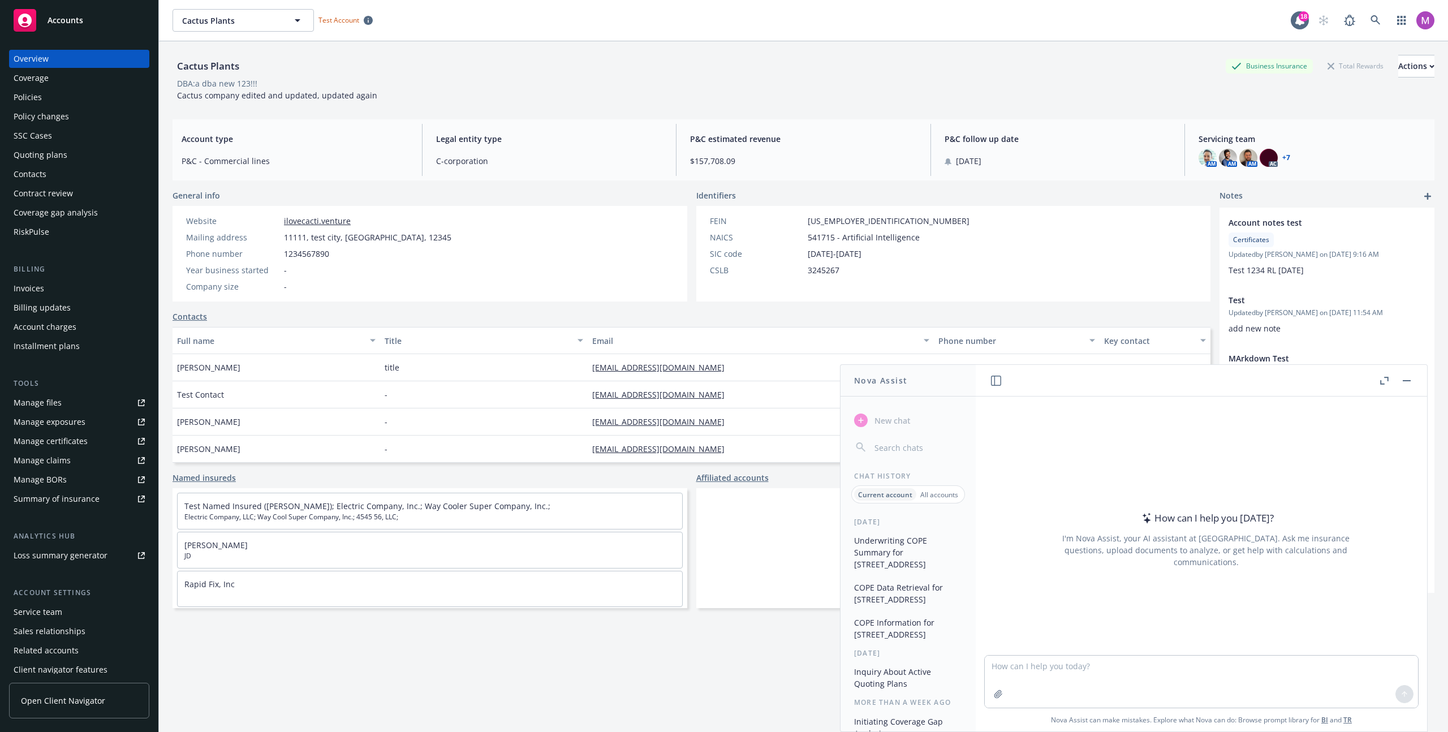  I want to click on a: Summary of insurance, so click(79, 499).